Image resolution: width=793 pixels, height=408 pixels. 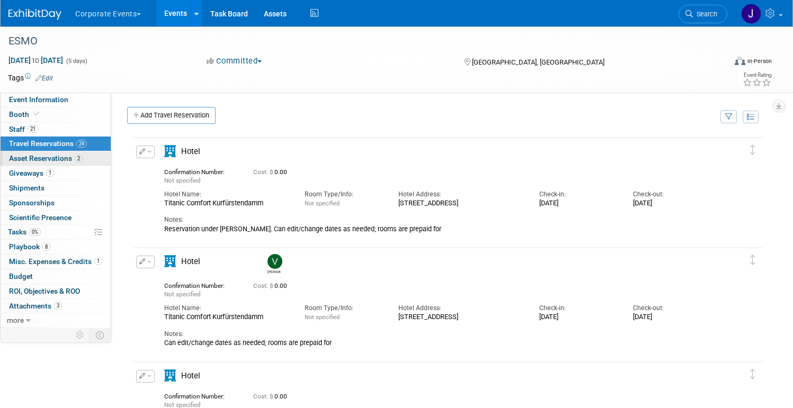 I want to click on span: Travel Reservations, so click(x=48, y=143).